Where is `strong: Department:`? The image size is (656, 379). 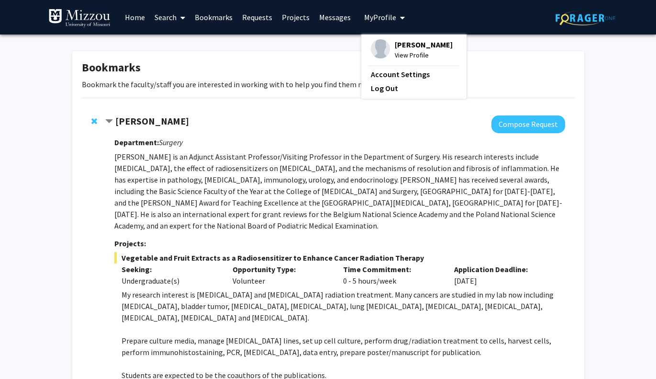 strong: Department: is located at coordinates (136, 142).